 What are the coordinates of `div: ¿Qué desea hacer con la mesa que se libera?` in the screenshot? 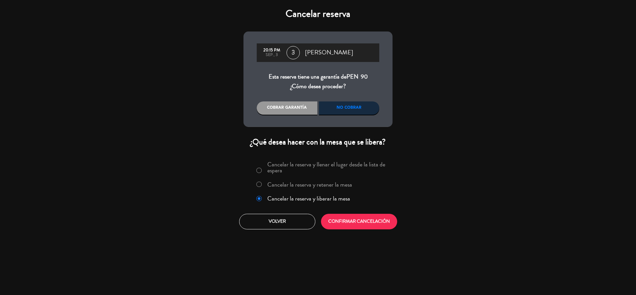 It's located at (318, 142).